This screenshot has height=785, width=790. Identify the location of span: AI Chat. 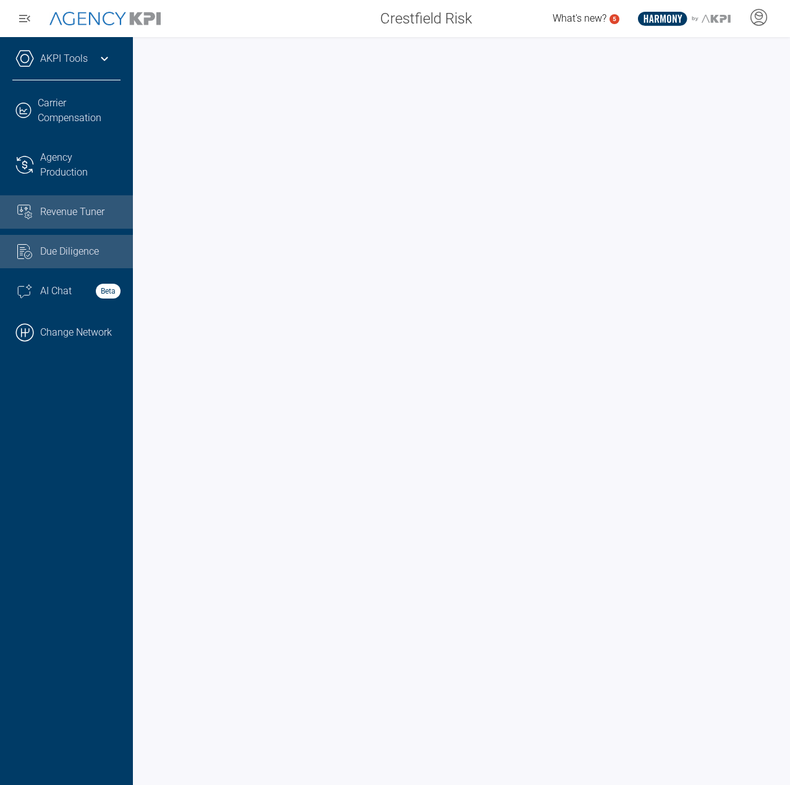
(56, 291).